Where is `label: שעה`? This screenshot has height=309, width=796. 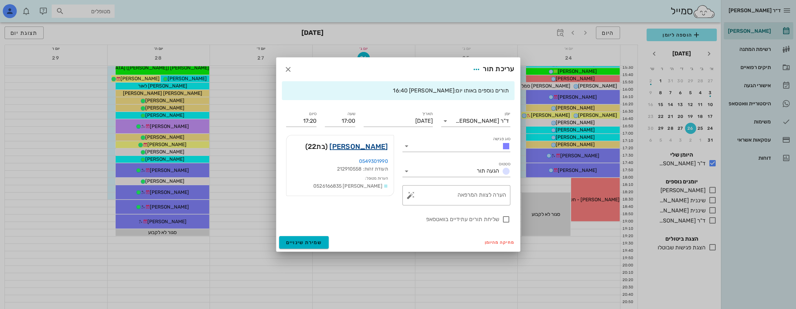
label: שעה is located at coordinates (351, 114).